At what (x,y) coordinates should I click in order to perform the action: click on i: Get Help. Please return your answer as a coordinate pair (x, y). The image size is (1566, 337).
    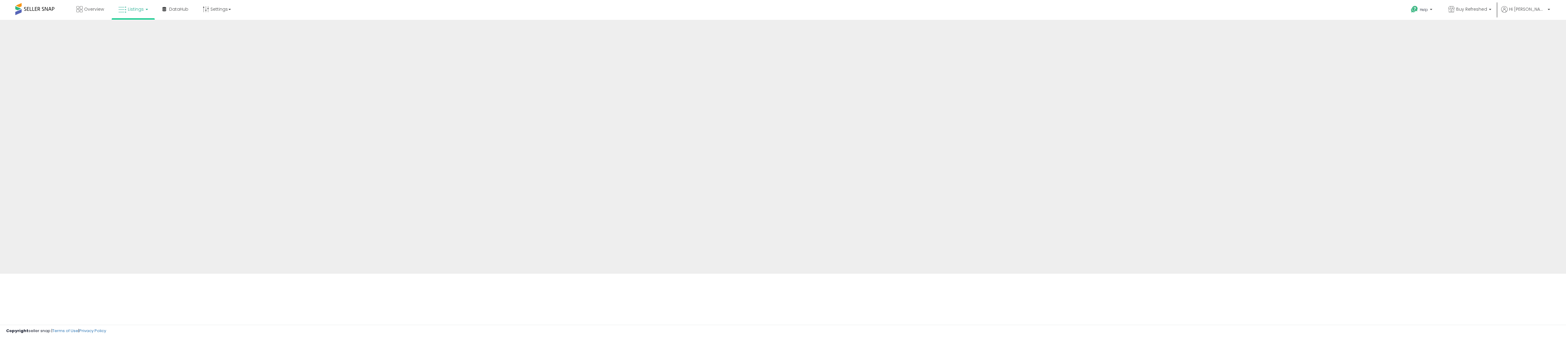
    Looking at the image, I should click on (1415, 9).